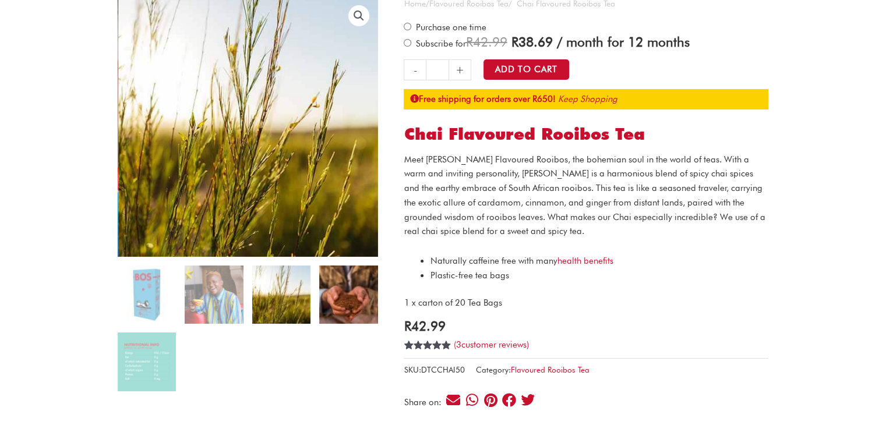 The width and height of the screenshot is (886, 425). Describe the element at coordinates (585, 261) in the screenshot. I see `a: health benefits` at that location.